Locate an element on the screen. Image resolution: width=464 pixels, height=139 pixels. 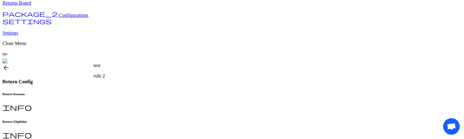
p: test is located at coordinates (192, 66).